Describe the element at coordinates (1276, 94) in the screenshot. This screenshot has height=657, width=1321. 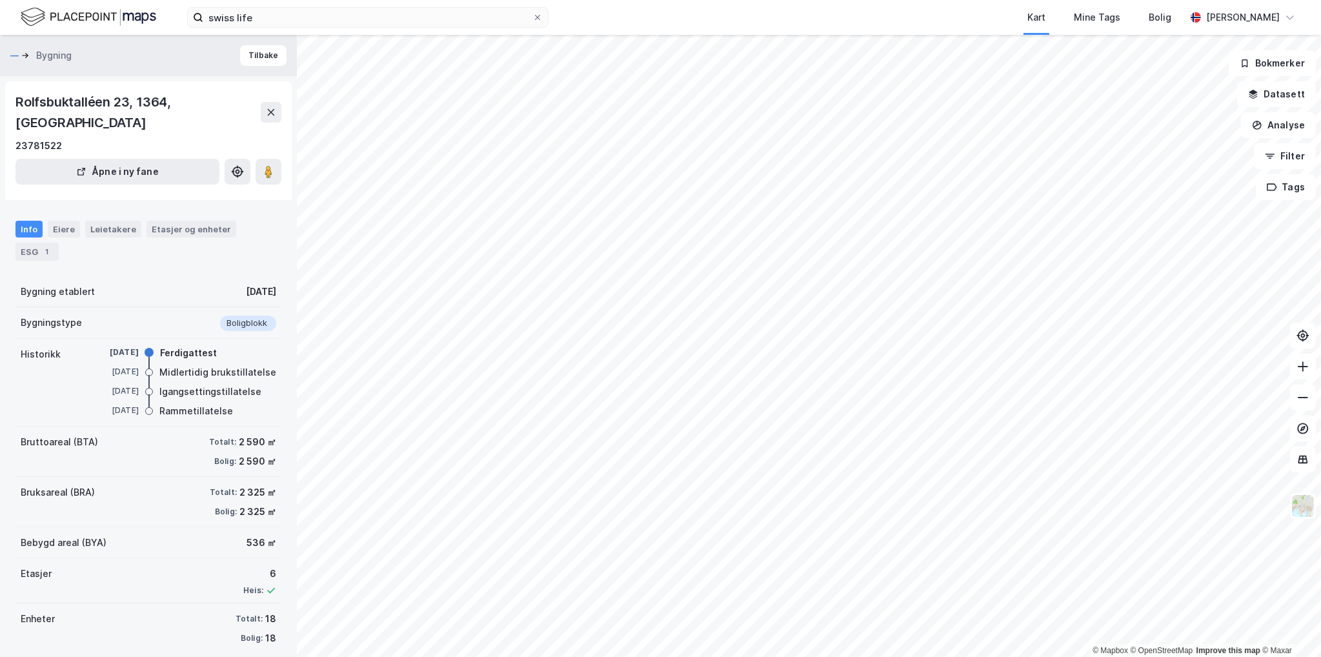
I see `button: Datasett` at that location.